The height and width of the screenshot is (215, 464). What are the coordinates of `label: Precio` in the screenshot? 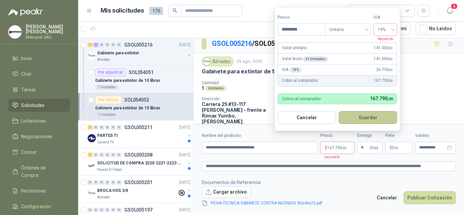 It's located at (301, 17).